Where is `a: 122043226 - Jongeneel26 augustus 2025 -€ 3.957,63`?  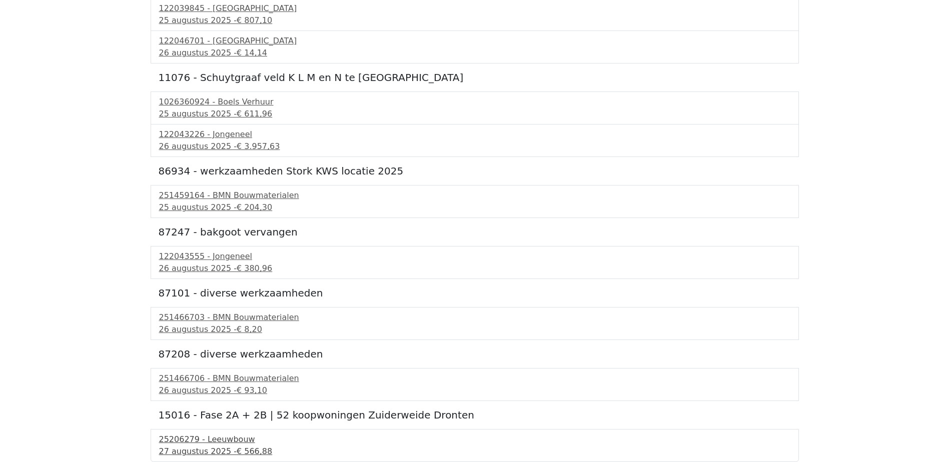 a: 122043226 - Jongeneel26 augustus 2025 -€ 3.957,63 is located at coordinates (475, 141).